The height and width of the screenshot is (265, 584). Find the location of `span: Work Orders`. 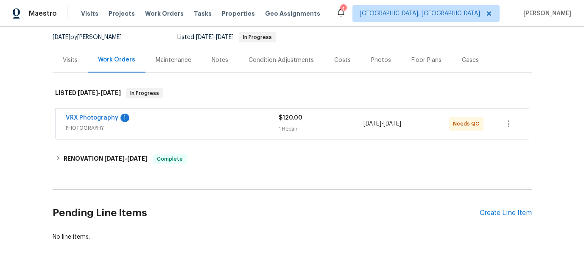

span: Work Orders is located at coordinates (164, 14).